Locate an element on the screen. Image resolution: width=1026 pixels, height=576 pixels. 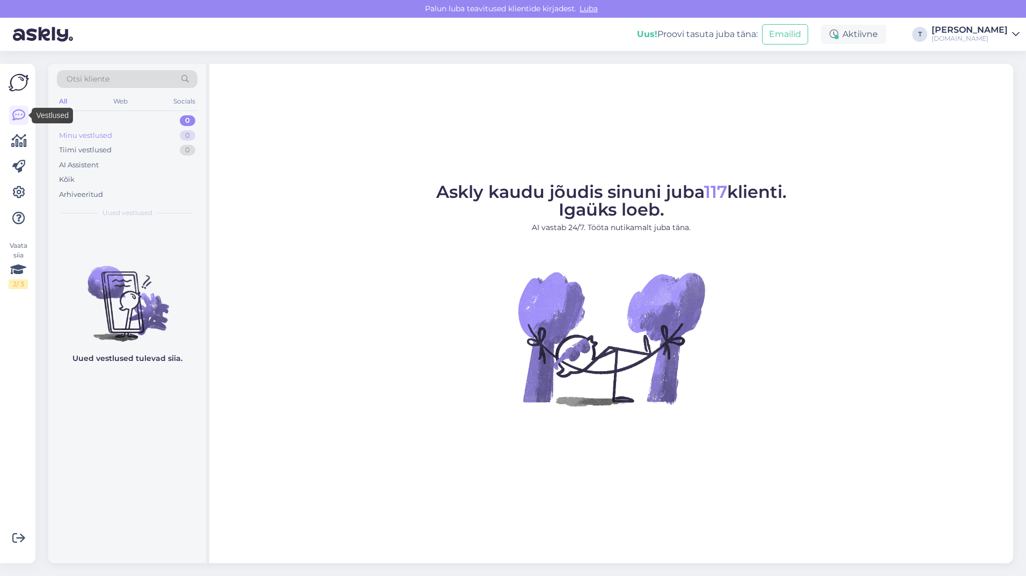
div: T is located at coordinates (920, 34).